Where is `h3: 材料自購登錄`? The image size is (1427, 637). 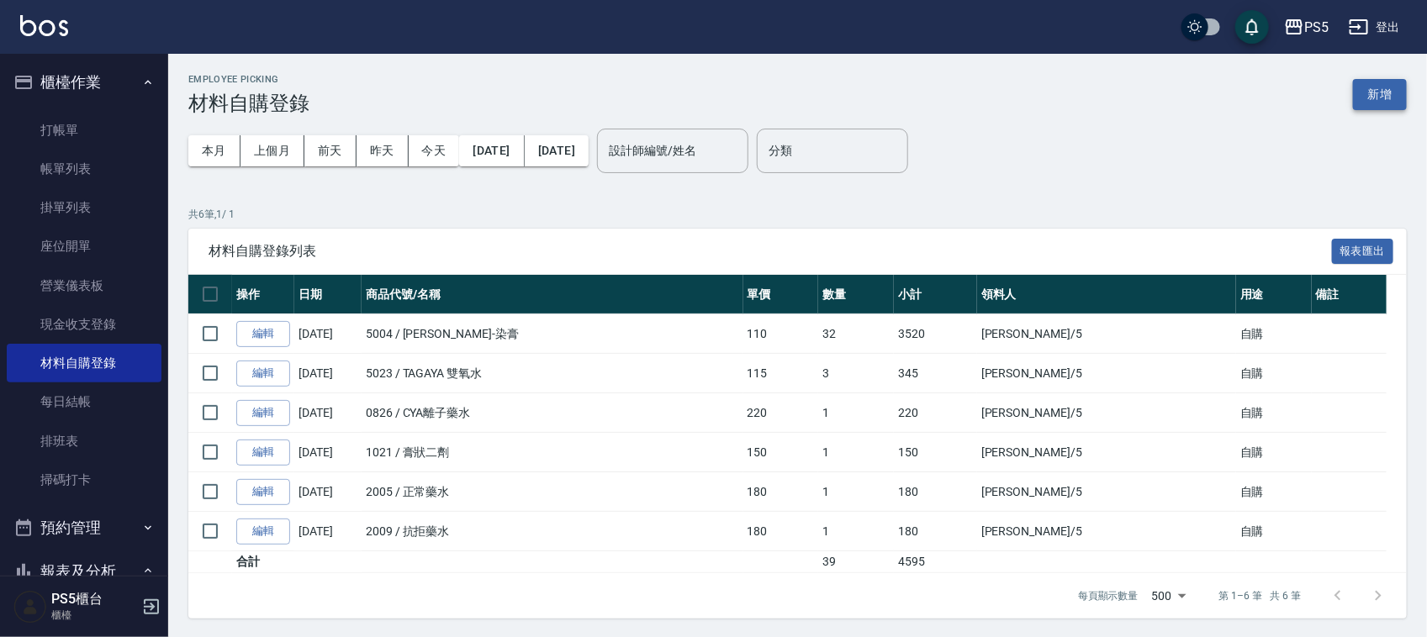 h3: 材料自購登錄 is located at coordinates (249, 103).